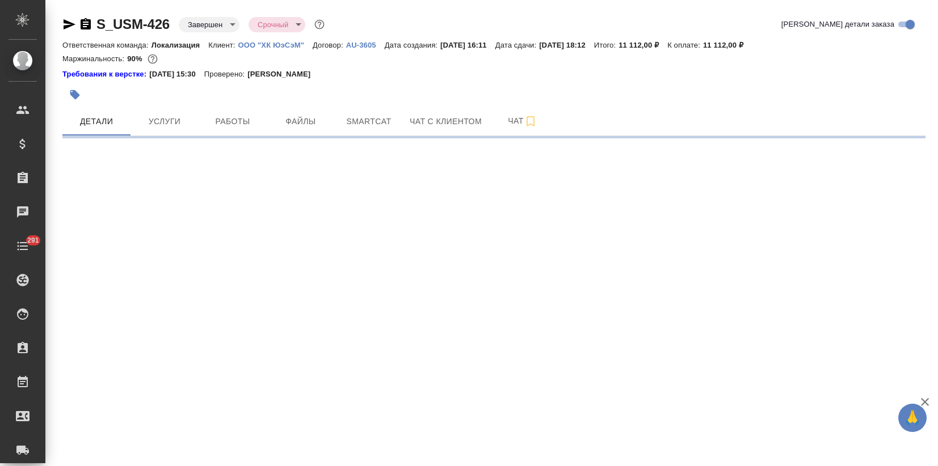 Image resolution: width=938 pixels, height=466 pixels. What do you see at coordinates (75, 95) in the screenshot?
I see `button: Добавить тэг` at bounding box center [75, 95].